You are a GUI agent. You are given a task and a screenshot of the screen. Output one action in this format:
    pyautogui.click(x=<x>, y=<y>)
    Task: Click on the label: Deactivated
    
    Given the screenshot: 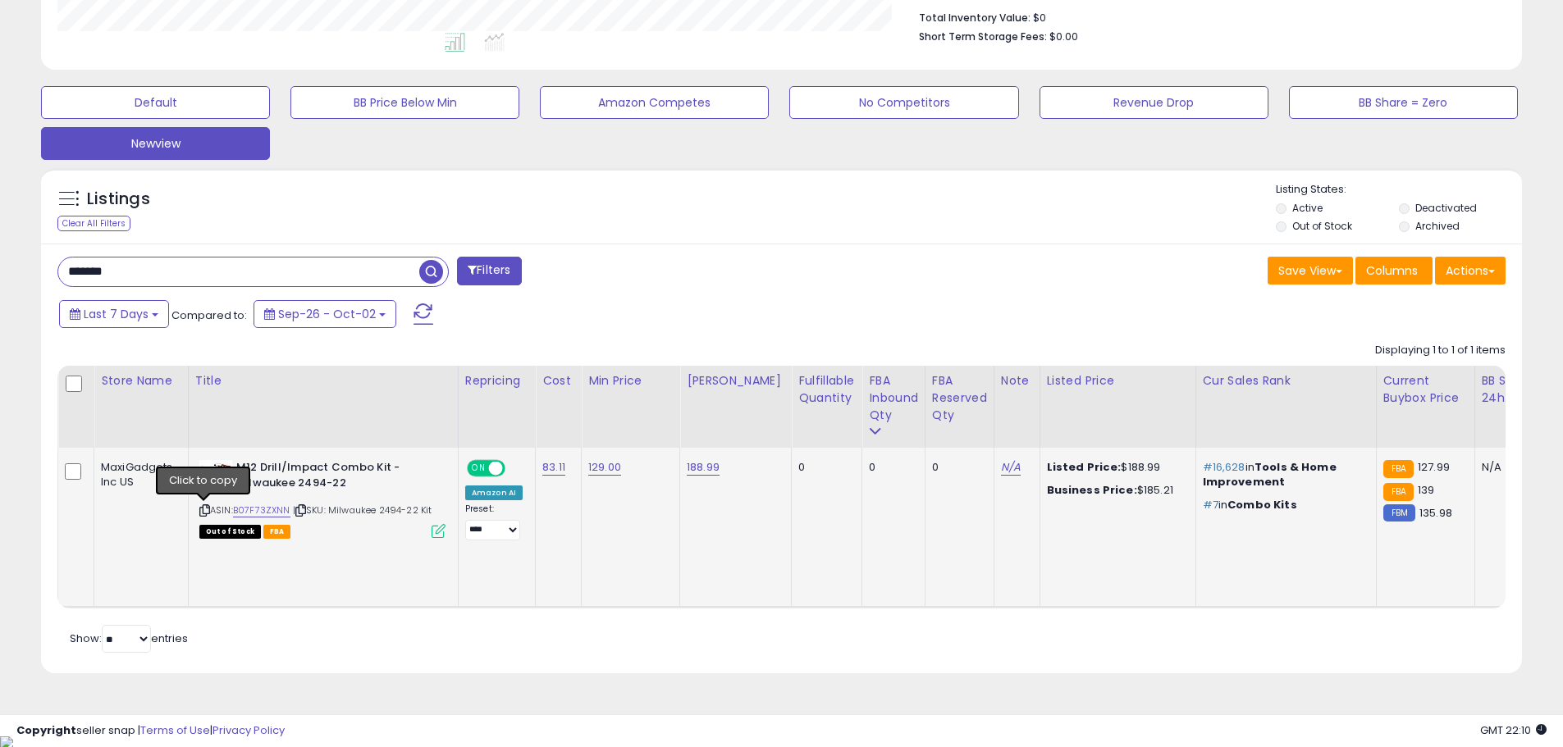 What is the action you would take?
    pyautogui.click(x=1445, y=208)
    